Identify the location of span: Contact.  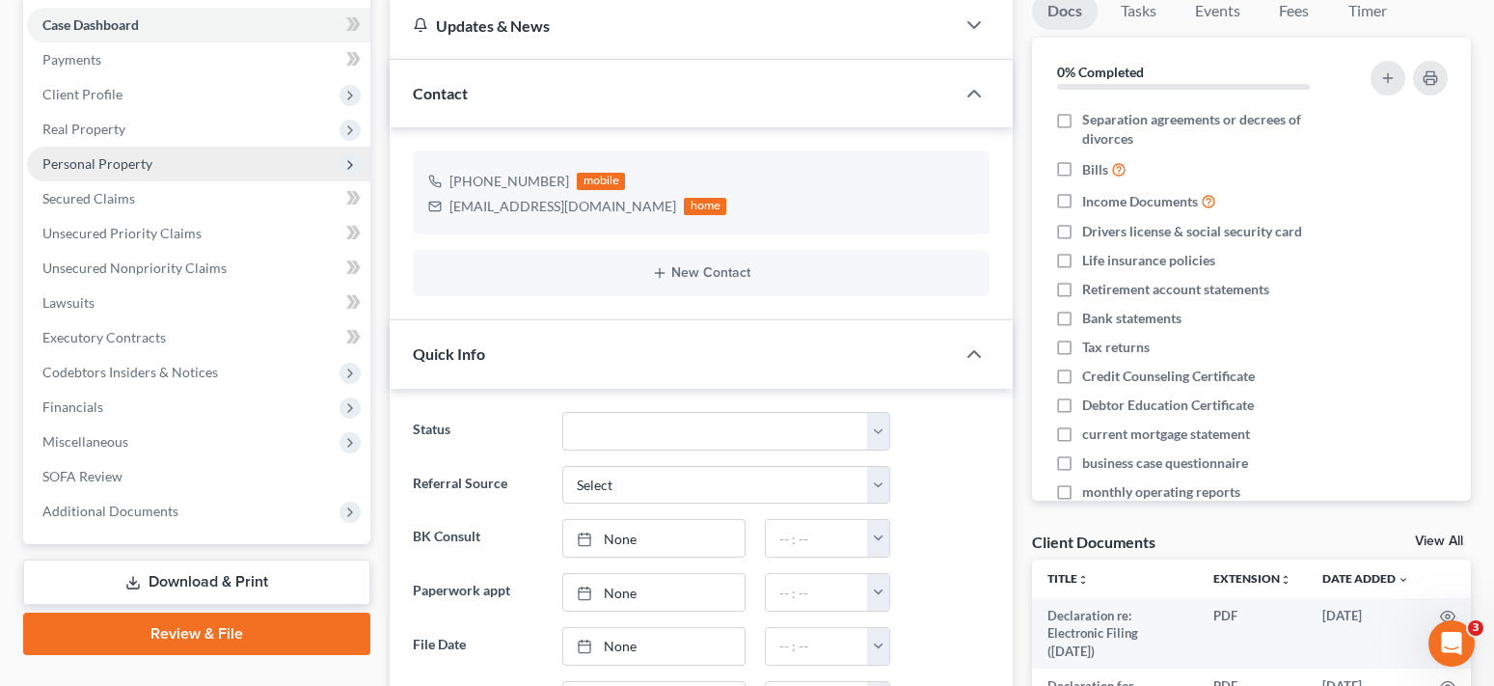
(440, 93).